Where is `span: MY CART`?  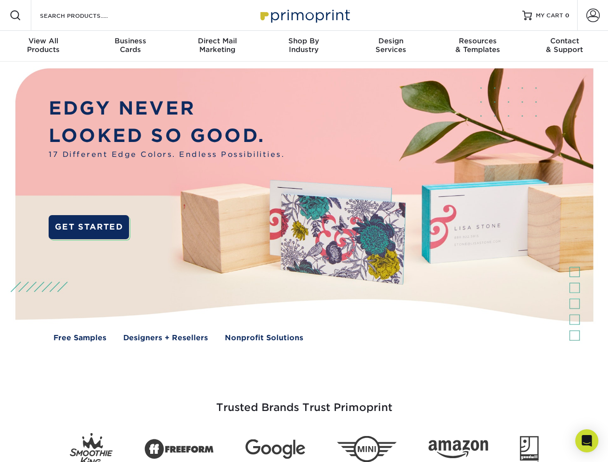 span: MY CART is located at coordinates (549, 15).